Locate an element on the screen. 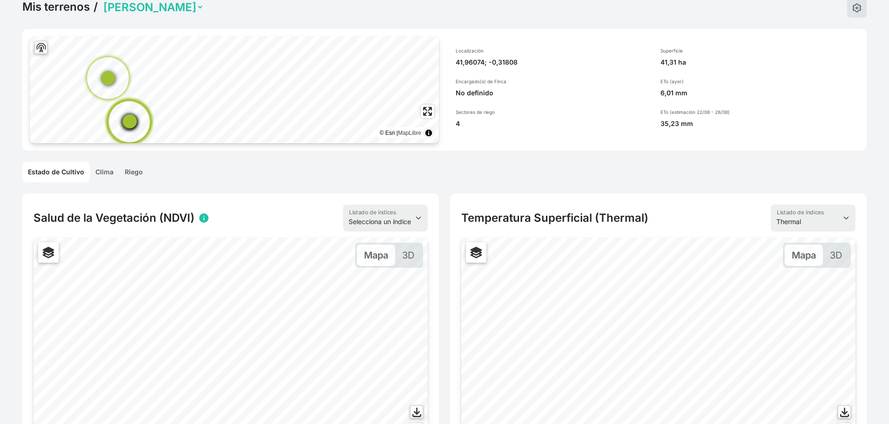 Image resolution: width=889 pixels, height=424 pixels. div: Fit to Bounds is located at coordinates (41, 47).